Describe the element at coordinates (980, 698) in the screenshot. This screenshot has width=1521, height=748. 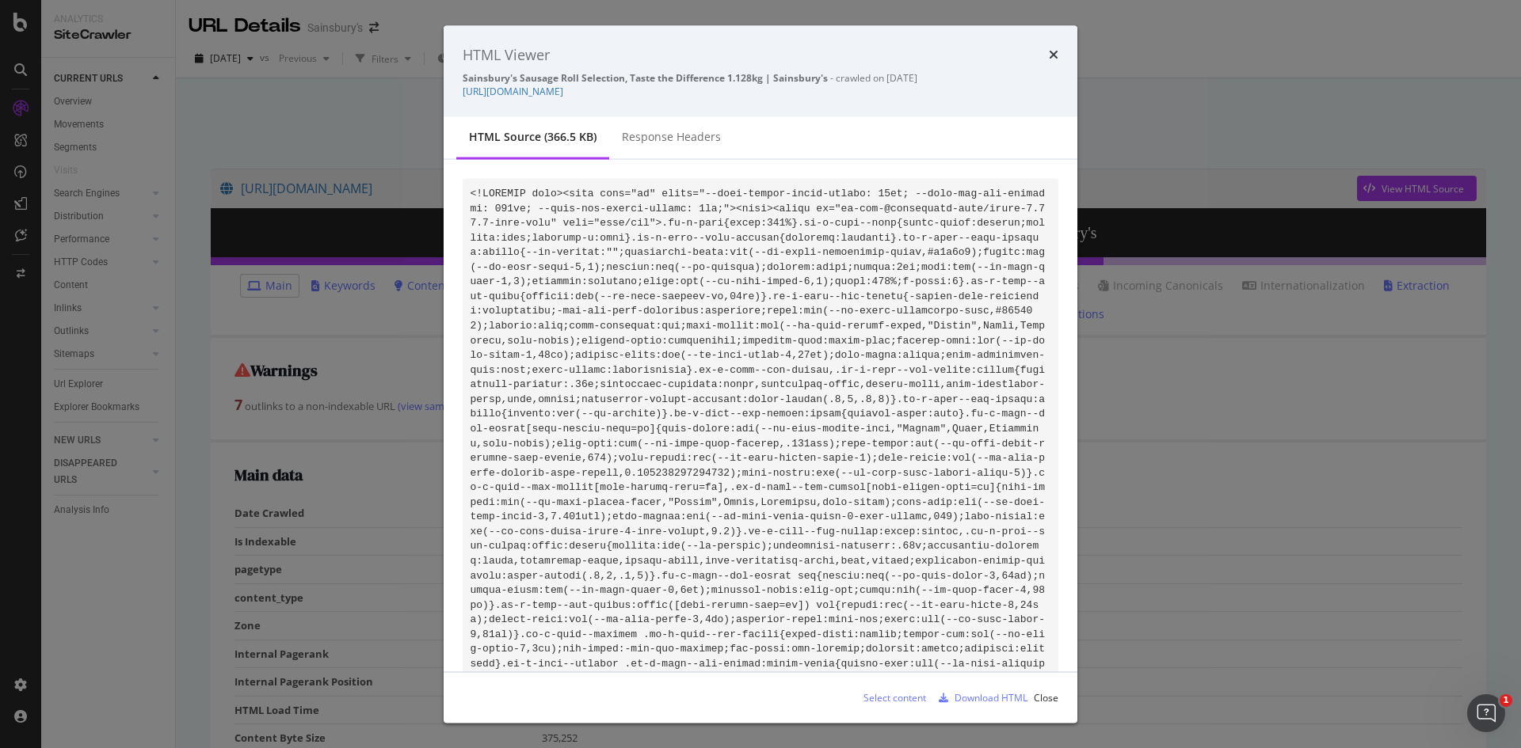
I see `button: Download HTML` at that location.